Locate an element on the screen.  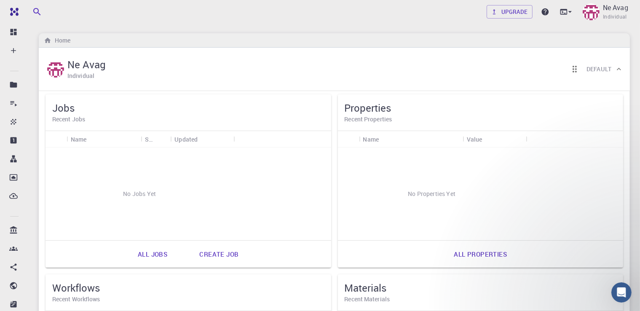
h6: Recent Properties is located at coordinates (480, 119).